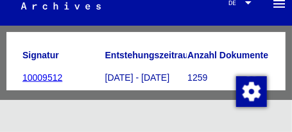  Describe the element at coordinates (151, 55) in the screenshot. I see `b: Entstehungszeitraum` at that location.